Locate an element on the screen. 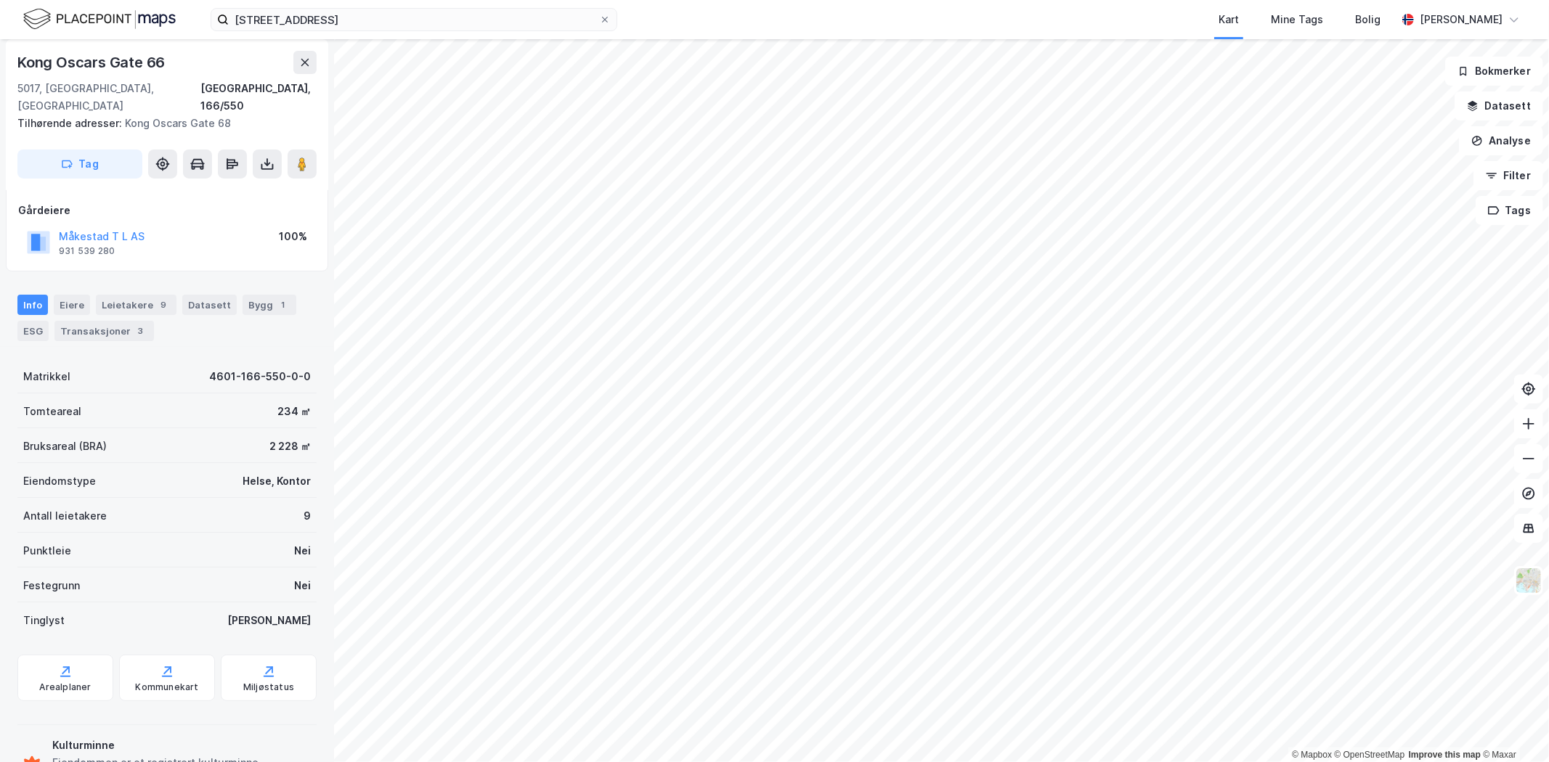 The width and height of the screenshot is (1549, 762). div: Transaksjoner is located at coordinates (104, 331).